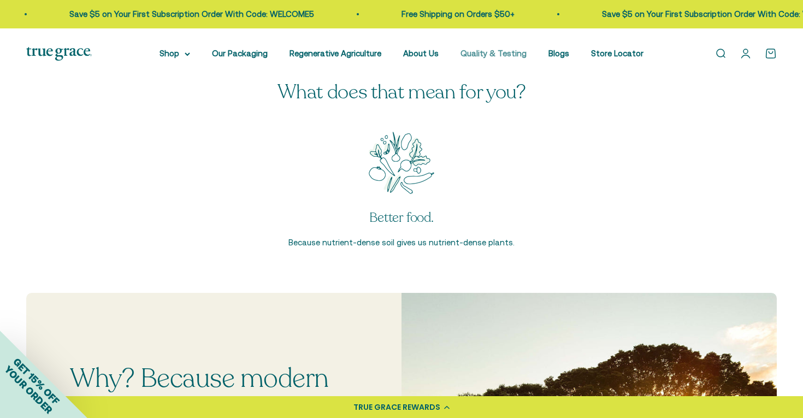 This screenshot has height=418, width=803. I want to click on p: Better food., so click(402, 218).